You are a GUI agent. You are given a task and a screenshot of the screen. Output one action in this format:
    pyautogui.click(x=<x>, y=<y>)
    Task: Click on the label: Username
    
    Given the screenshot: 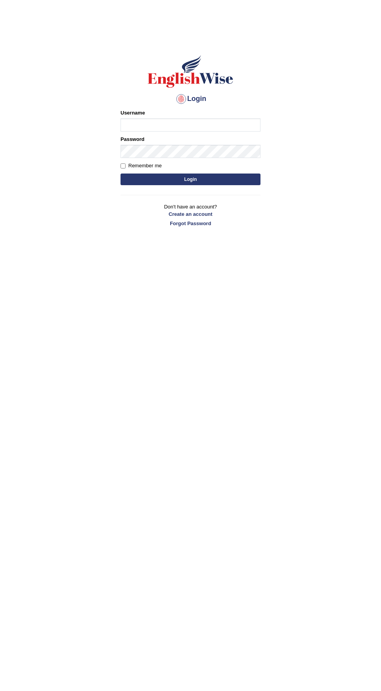 What is the action you would take?
    pyautogui.click(x=132, y=113)
    